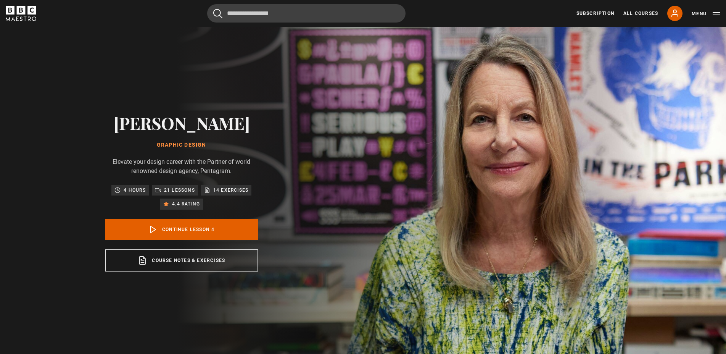  Describe the element at coordinates (231, 190) in the screenshot. I see `p: 14 exercises` at that location.